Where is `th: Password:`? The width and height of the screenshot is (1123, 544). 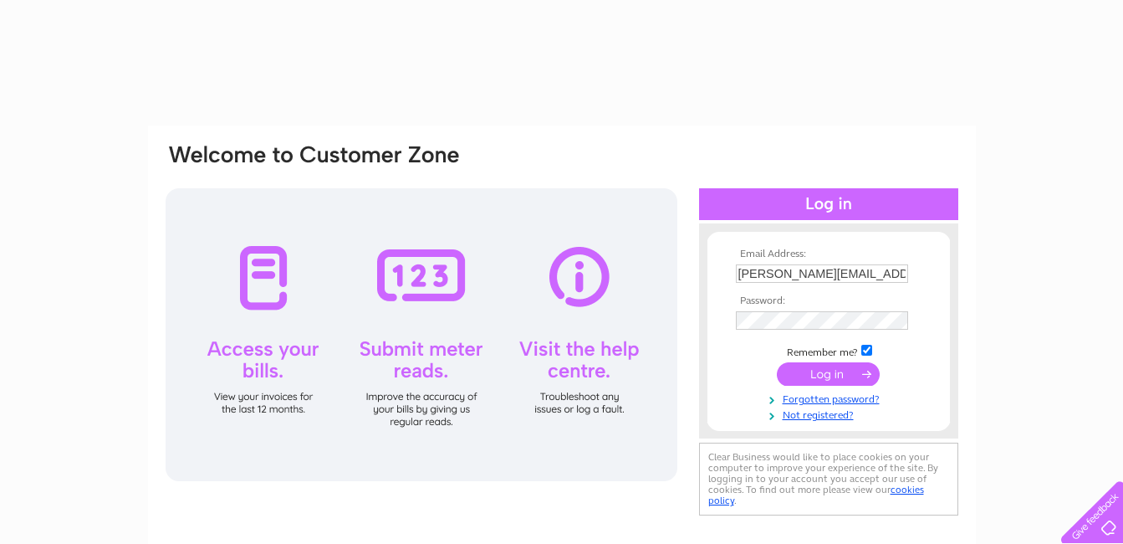
th: Password: is located at coordinates (829, 301).